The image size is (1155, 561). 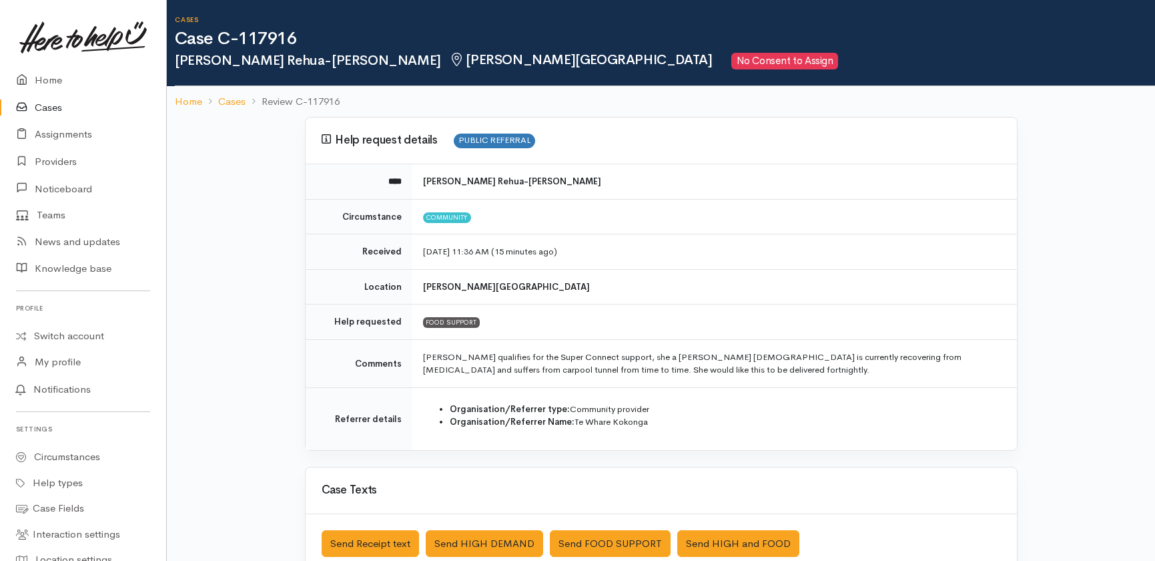 What do you see at coordinates (725, 409) in the screenshot?
I see `li: Community provider` at bounding box center [725, 409].